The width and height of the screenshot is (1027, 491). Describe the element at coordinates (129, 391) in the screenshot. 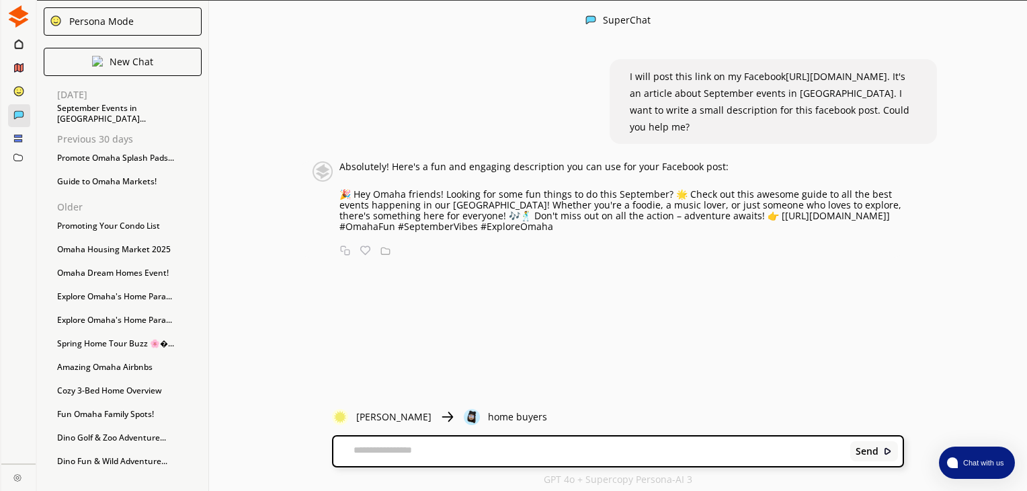

I see `div: Cozy 3-Bed Home Overview` at that location.